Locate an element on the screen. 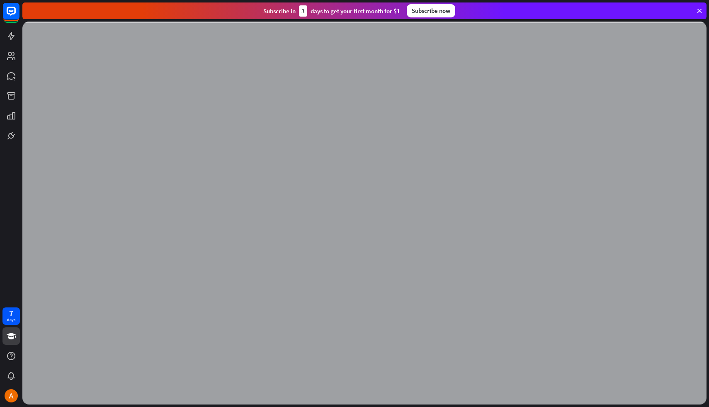  div: Subscribe in days to get your first month for $1 is located at coordinates (332, 11).